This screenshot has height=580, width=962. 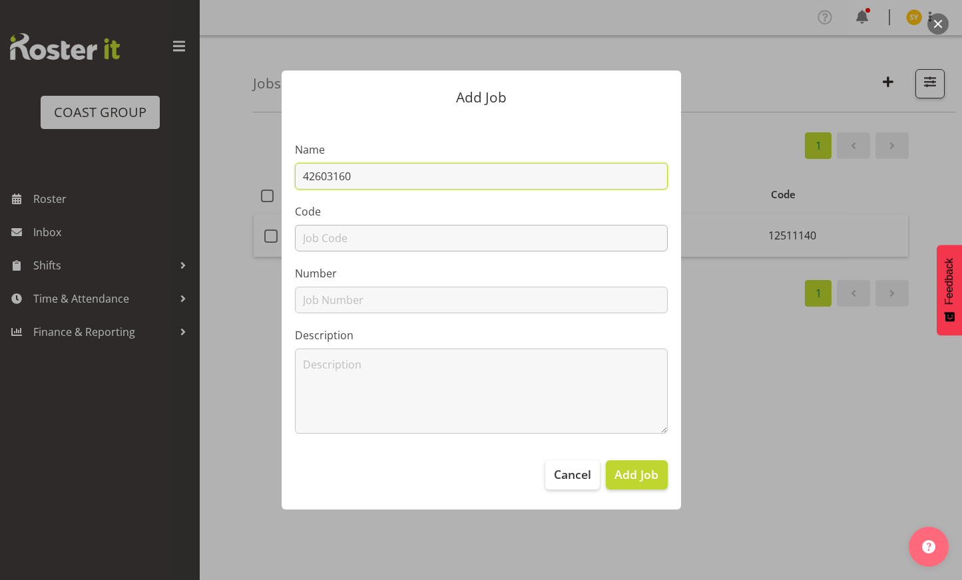 What do you see at coordinates (636, 475) in the screenshot?
I see `span: Add Job` at bounding box center [636, 475].